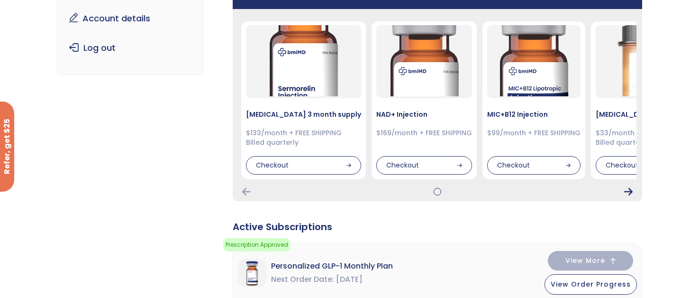  I want to click on img: NAD Injection, so click(424, 61).